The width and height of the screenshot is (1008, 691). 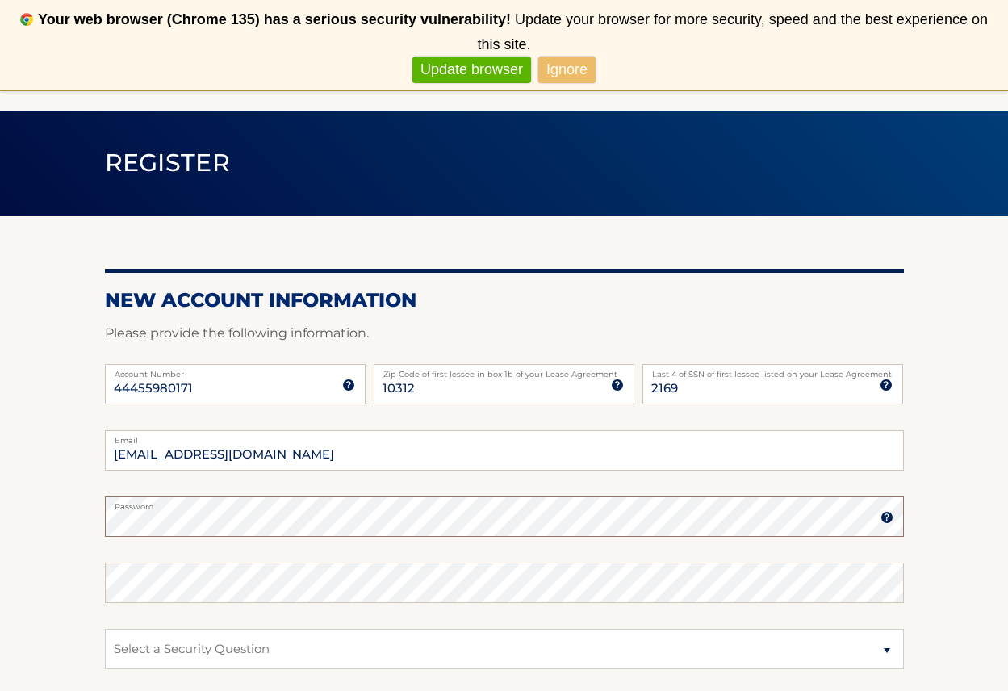 What do you see at coordinates (567, 69) in the screenshot?
I see `a: Ignore` at bounding box center [567, 69].